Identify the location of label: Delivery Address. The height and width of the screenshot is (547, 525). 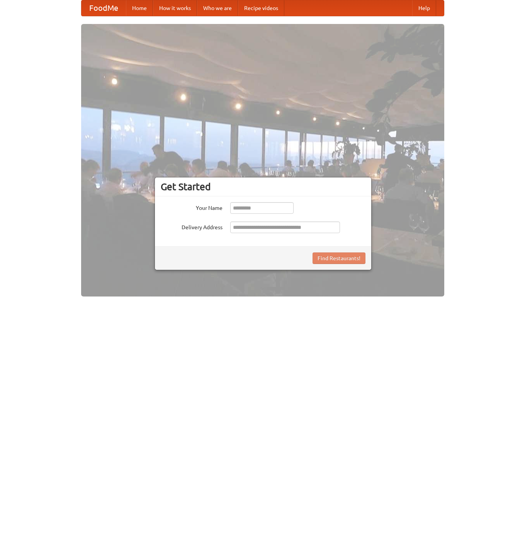
(192, 226).